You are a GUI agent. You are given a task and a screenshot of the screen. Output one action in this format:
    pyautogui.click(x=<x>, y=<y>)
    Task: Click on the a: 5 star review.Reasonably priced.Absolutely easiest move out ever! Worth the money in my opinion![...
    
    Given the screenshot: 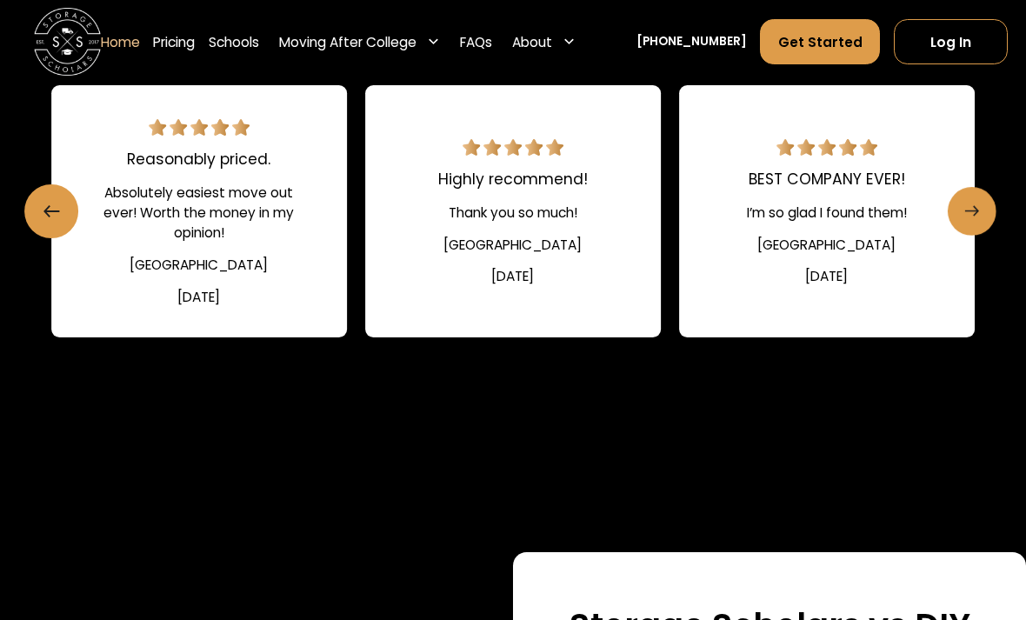 What is the action you would take?
    pyautogui.click(x=199, y=211)
    